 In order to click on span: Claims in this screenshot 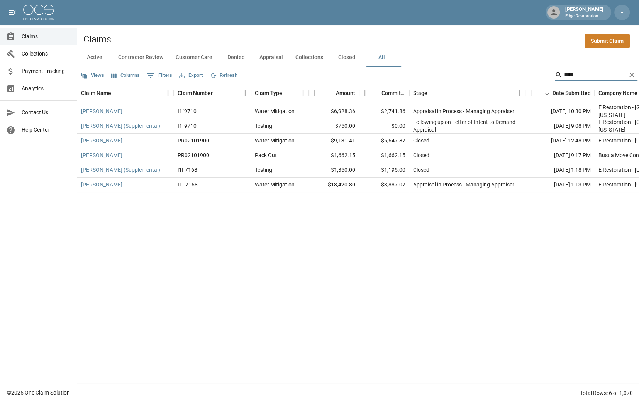, I will do `click(46, 36)`.